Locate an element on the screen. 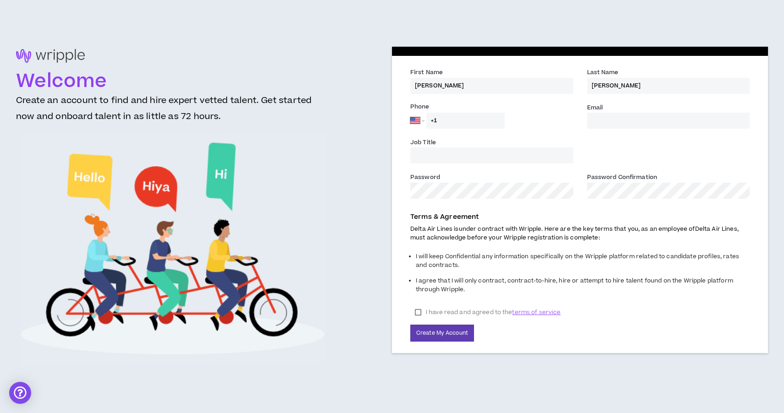 The width and height of the screenshot is (784, 413). label: Last Name is located at coordinates (603, 73).